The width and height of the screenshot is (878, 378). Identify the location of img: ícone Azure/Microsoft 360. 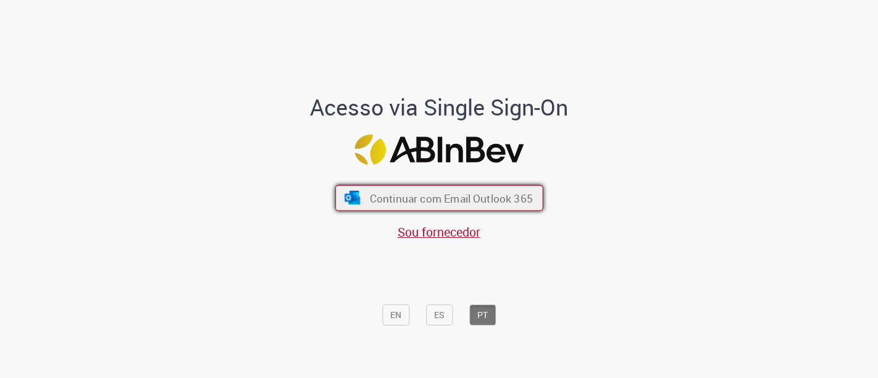
(352, 198).